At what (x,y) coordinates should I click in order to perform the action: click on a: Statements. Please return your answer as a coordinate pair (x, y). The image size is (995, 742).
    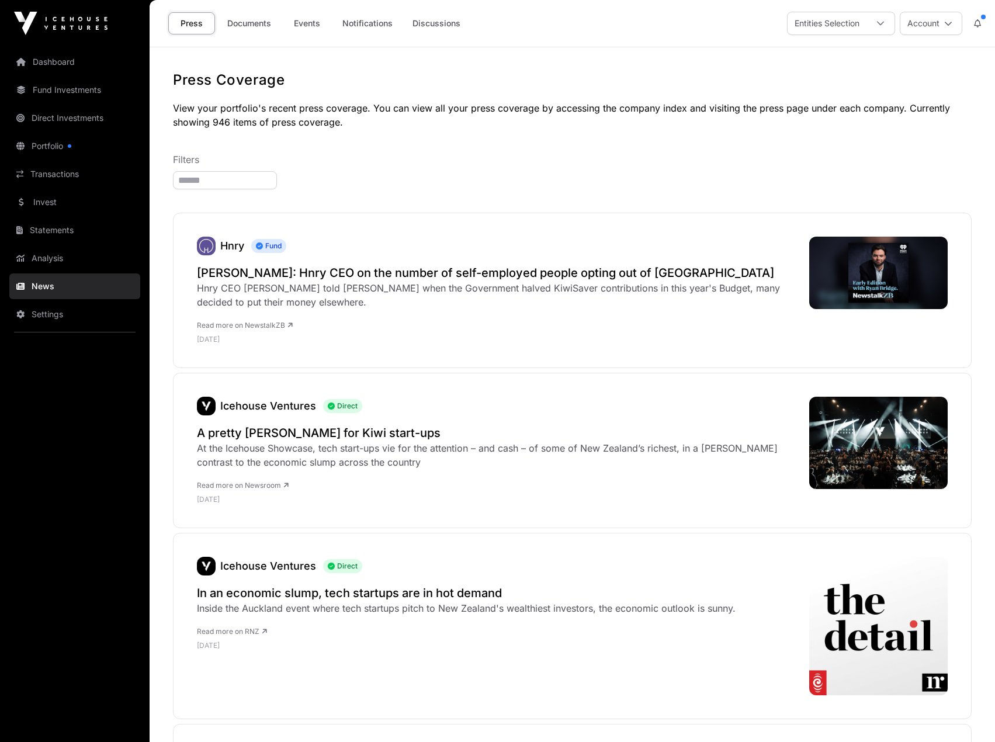
    Looking at the image, I should click on (75, 230).